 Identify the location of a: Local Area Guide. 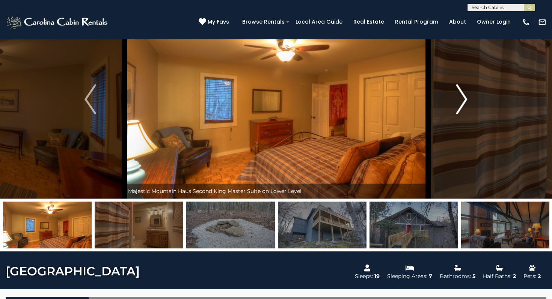
(319, 22).